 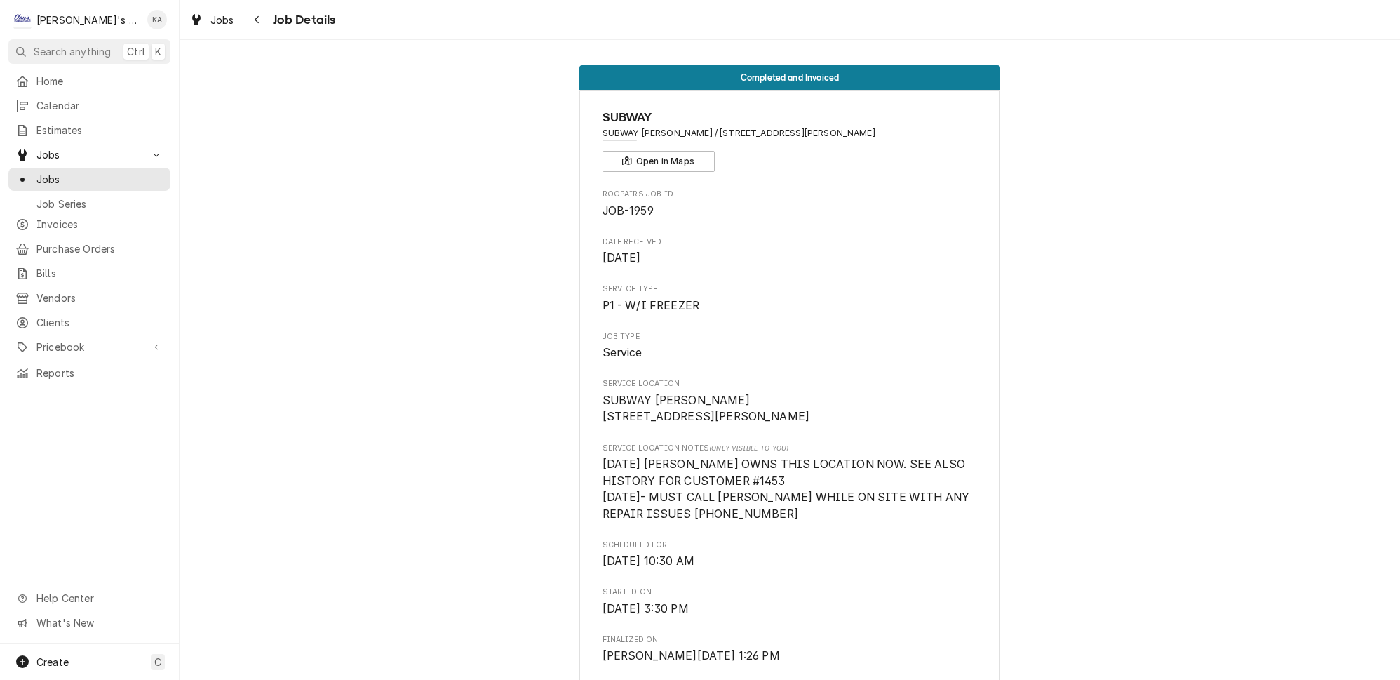 I want to click on span: Name, so click(x=790, y=117).